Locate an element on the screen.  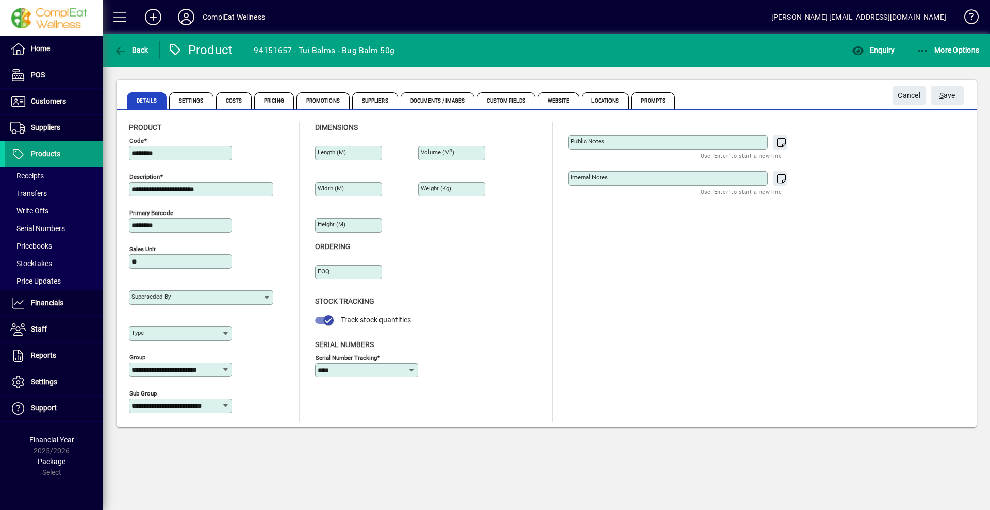
a: Reports is located at coordinates (54, 356).